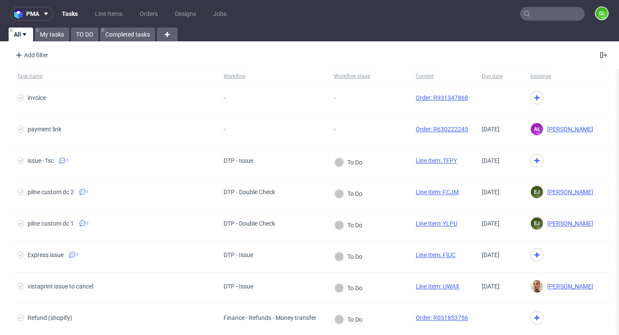  Describe the element at coordinates (537, 286) in the screenshot. I see `img: Bartłomiej Leśniczuk` at that location.